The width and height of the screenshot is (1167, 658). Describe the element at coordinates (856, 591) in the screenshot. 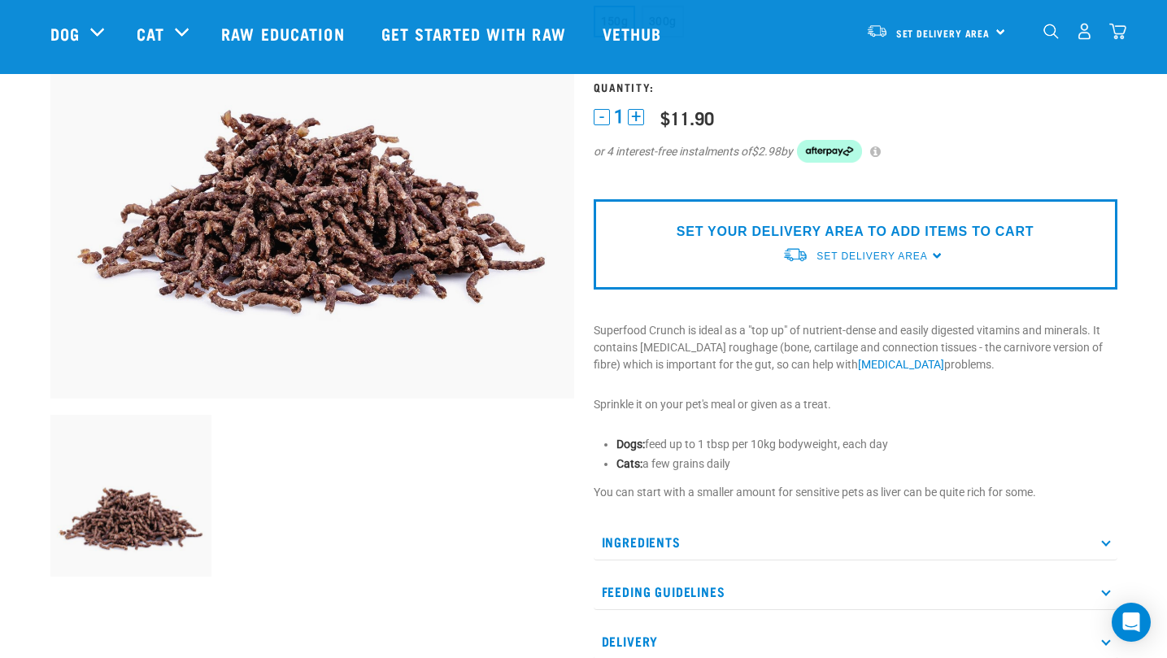

I see `p: Feeding Guidelines` at that location.